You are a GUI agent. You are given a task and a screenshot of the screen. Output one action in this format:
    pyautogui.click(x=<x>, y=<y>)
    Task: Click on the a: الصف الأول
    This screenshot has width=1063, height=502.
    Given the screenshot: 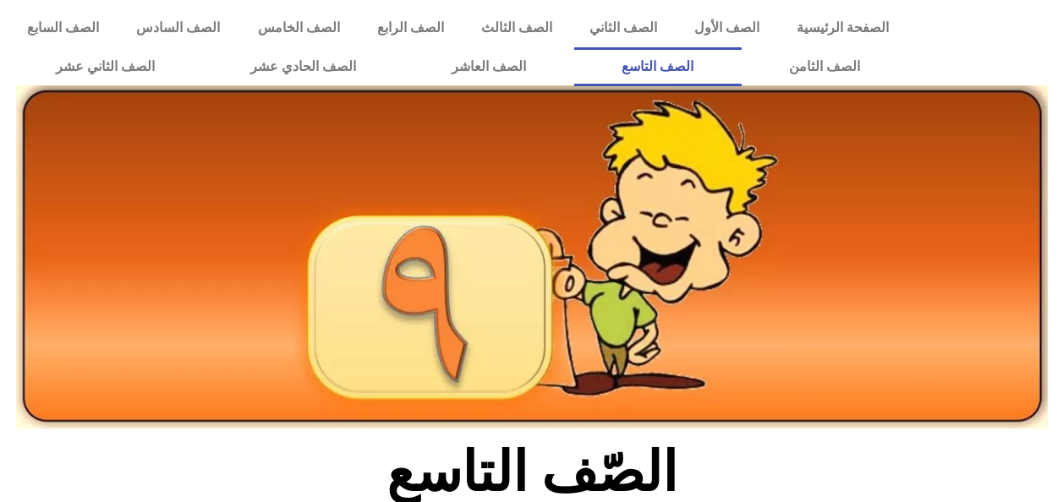 What is the action you would take?
    pyautogui.click(x=726, y=28)
    